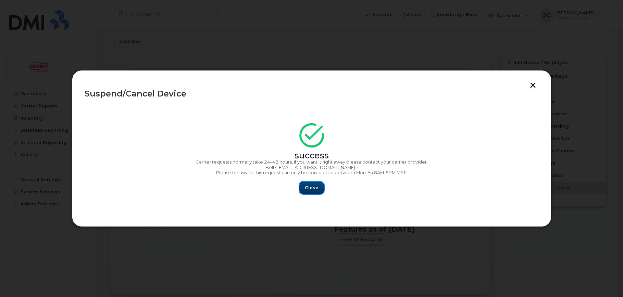 The image size is (623, 297). I want to click on div: success, so click(311, 156).